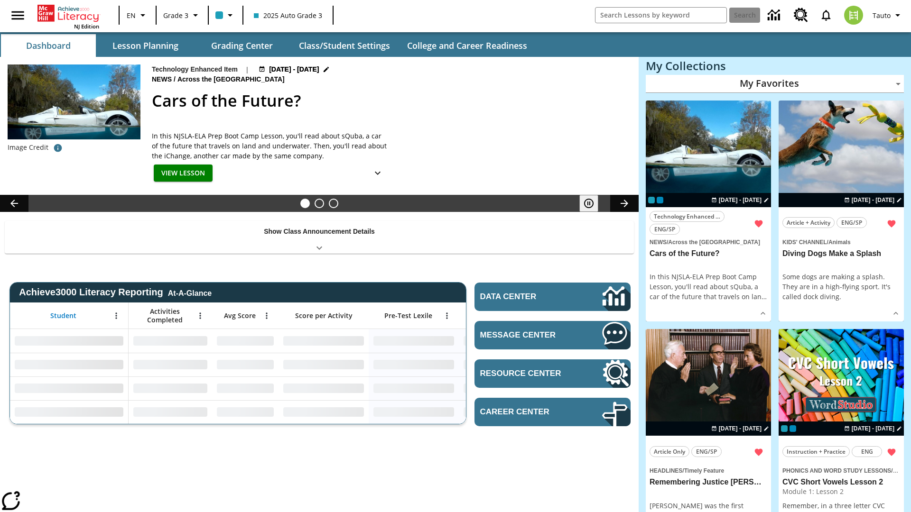 This screenshot has width=911, height=512. I want to click on span: EN, so click(131, 15).